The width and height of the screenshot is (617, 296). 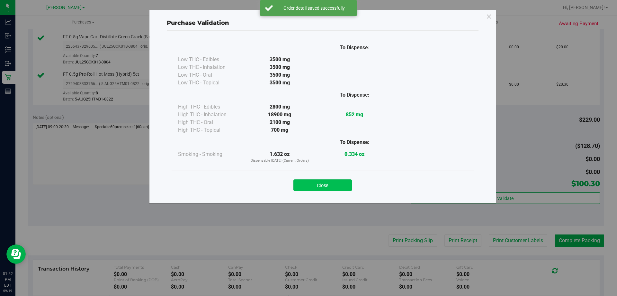 What do you see at coordinates (280, 122) in the screenshot?
I see `div: 2100 mg` at bounding box center [280, 122].